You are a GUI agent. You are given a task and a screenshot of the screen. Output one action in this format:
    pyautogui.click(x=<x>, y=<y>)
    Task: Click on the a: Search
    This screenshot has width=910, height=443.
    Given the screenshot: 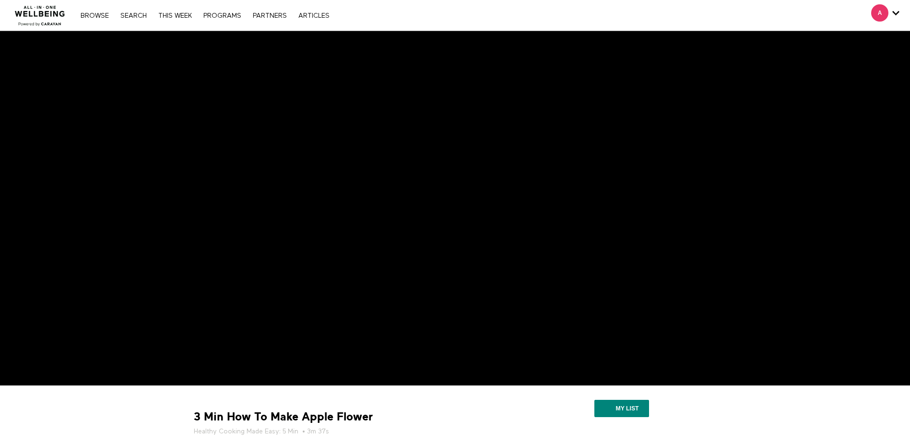 What is the action you would take?
    pyautogui.click(x=133, y=16)
    